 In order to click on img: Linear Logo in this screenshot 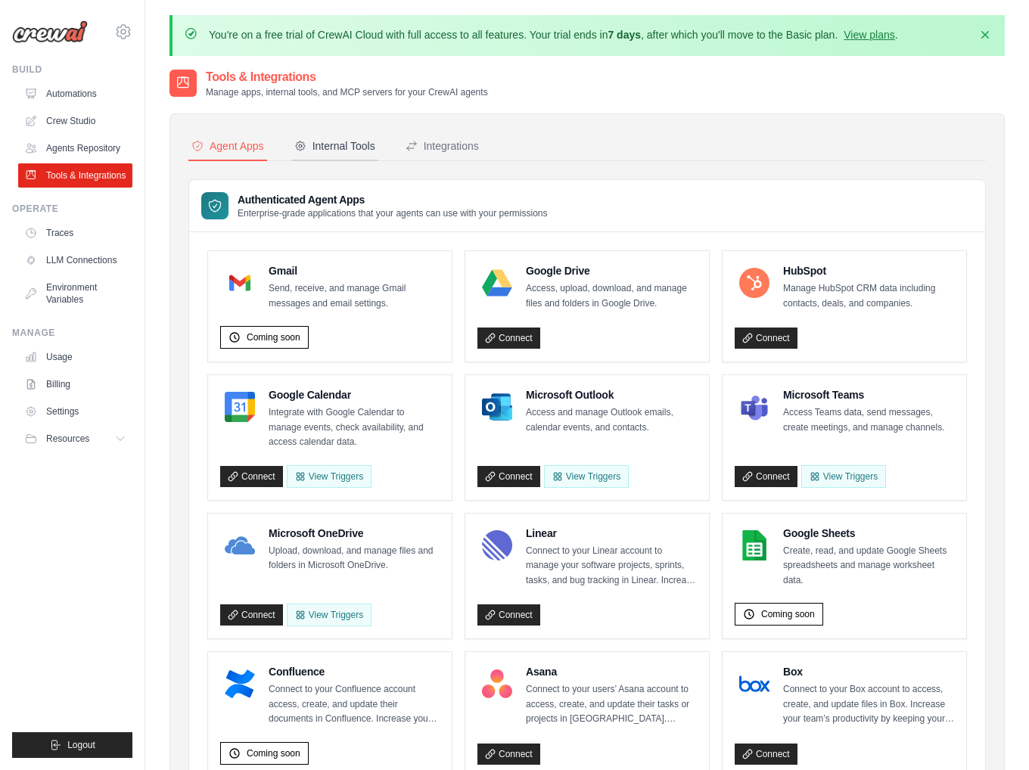, I will do `click(497, 545)`.